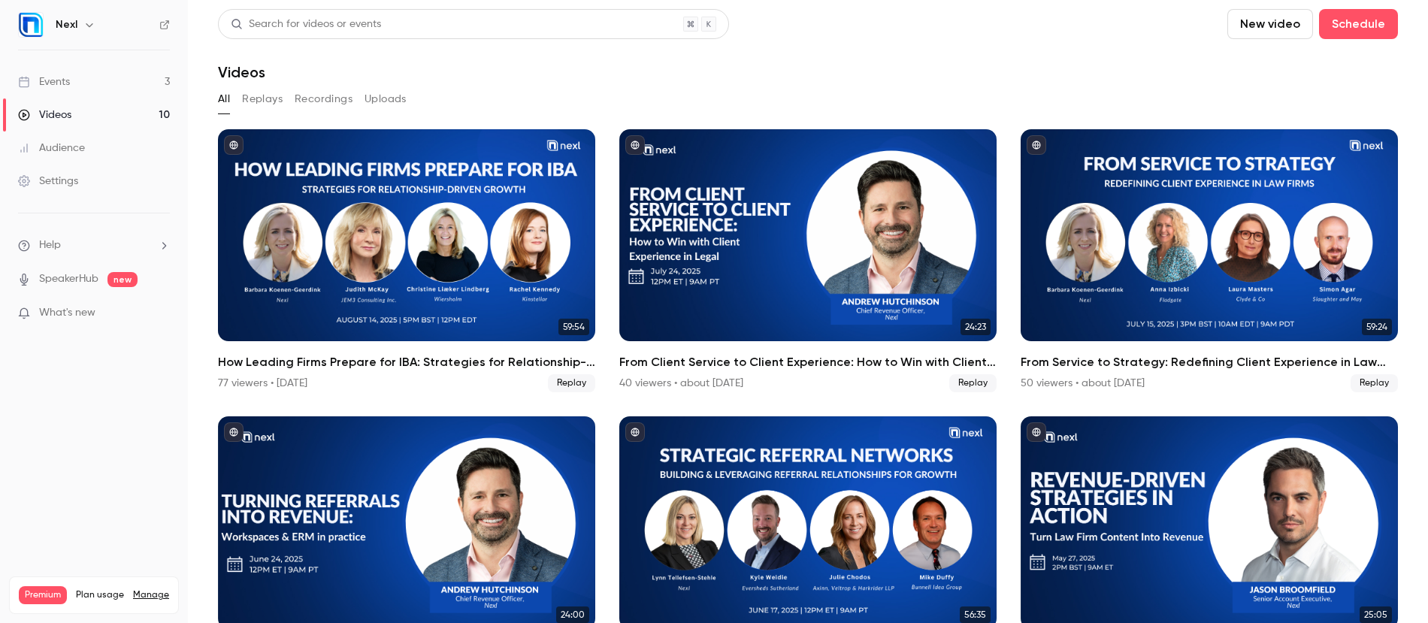 Image resolution: width=1428 pixels, height=623 pixels. What do you see at coordinates (573, 327) in the screenshot?
I see `span: 59:54` at bounding box center [573, 327].